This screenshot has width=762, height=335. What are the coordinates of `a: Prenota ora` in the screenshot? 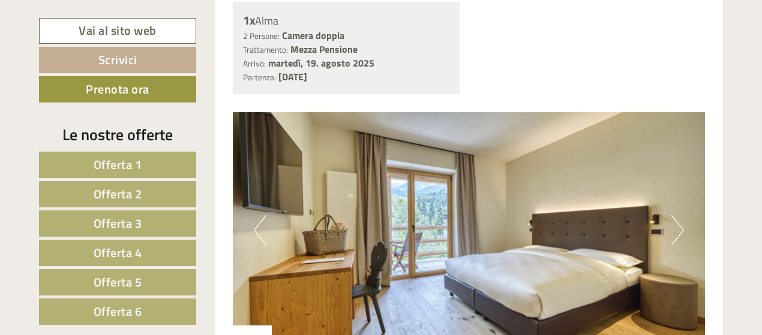 It's located at (118, 89).